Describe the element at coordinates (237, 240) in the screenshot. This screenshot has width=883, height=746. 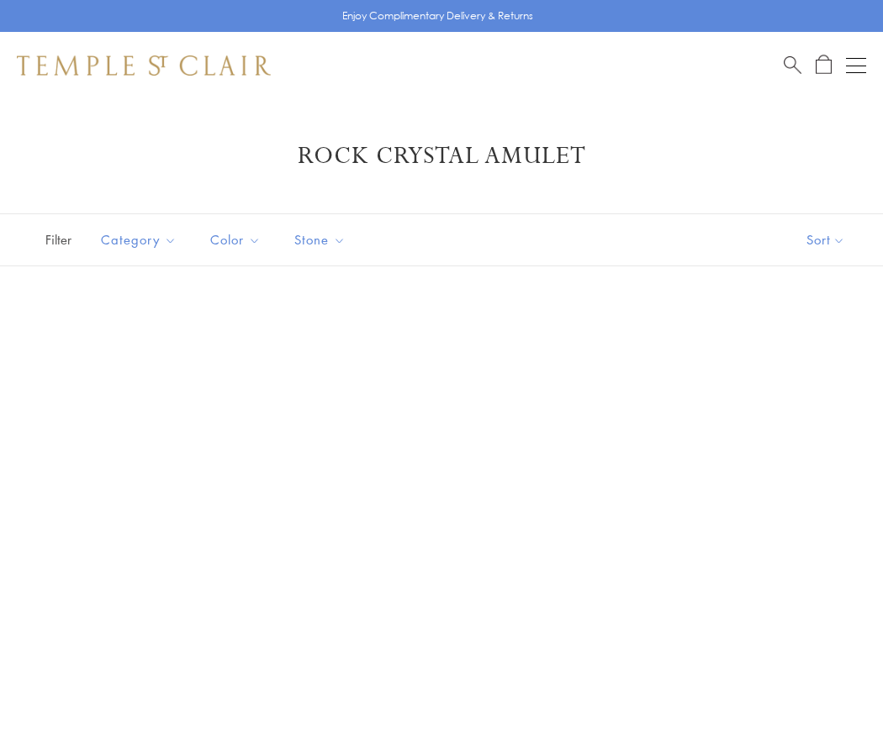
I see `span: Color` at that location.